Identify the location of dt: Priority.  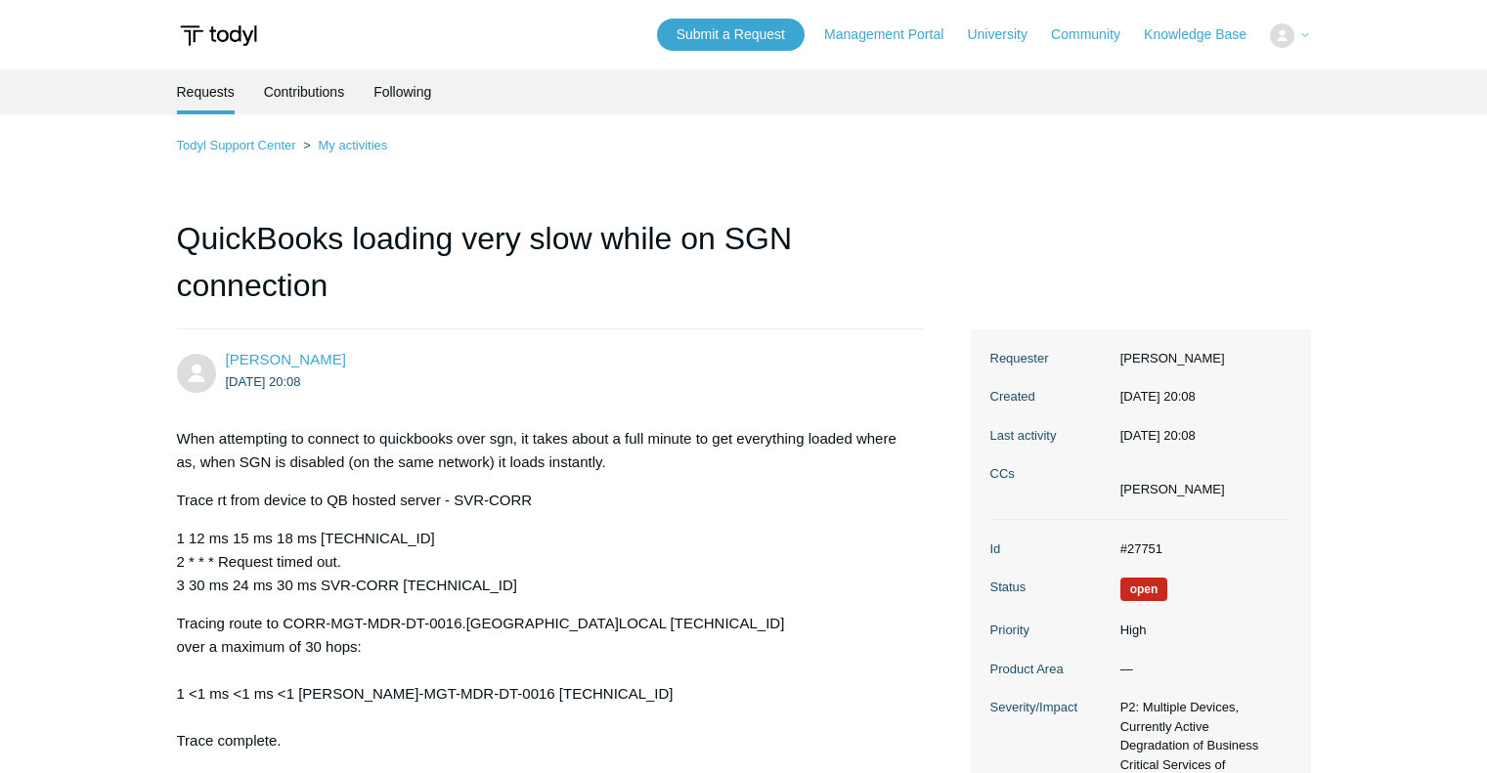
(1050, 631).